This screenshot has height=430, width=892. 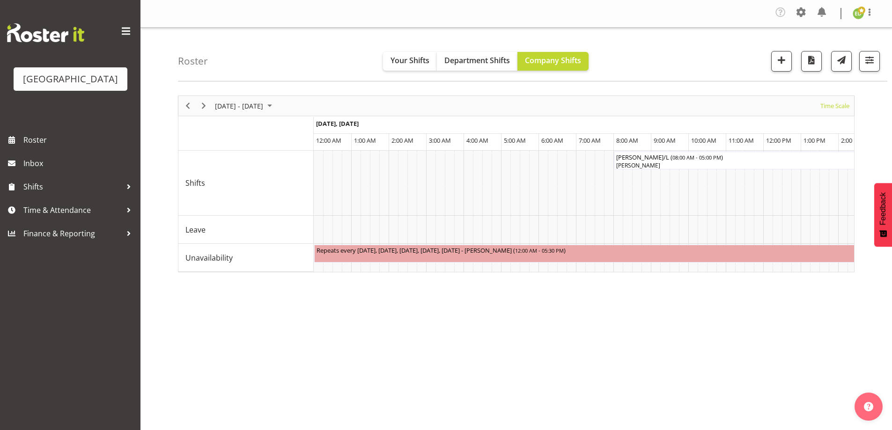 I want to click on span: Time Scale, so click(x=835, y=106).